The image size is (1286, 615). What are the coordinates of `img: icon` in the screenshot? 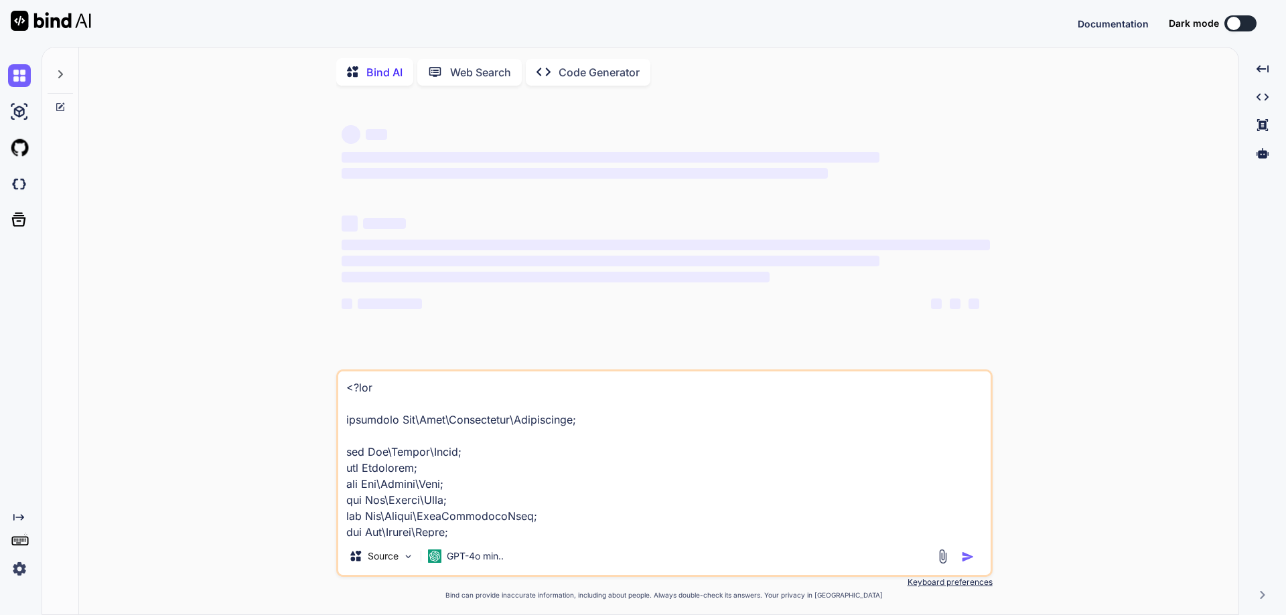 It's located at (968, 557).